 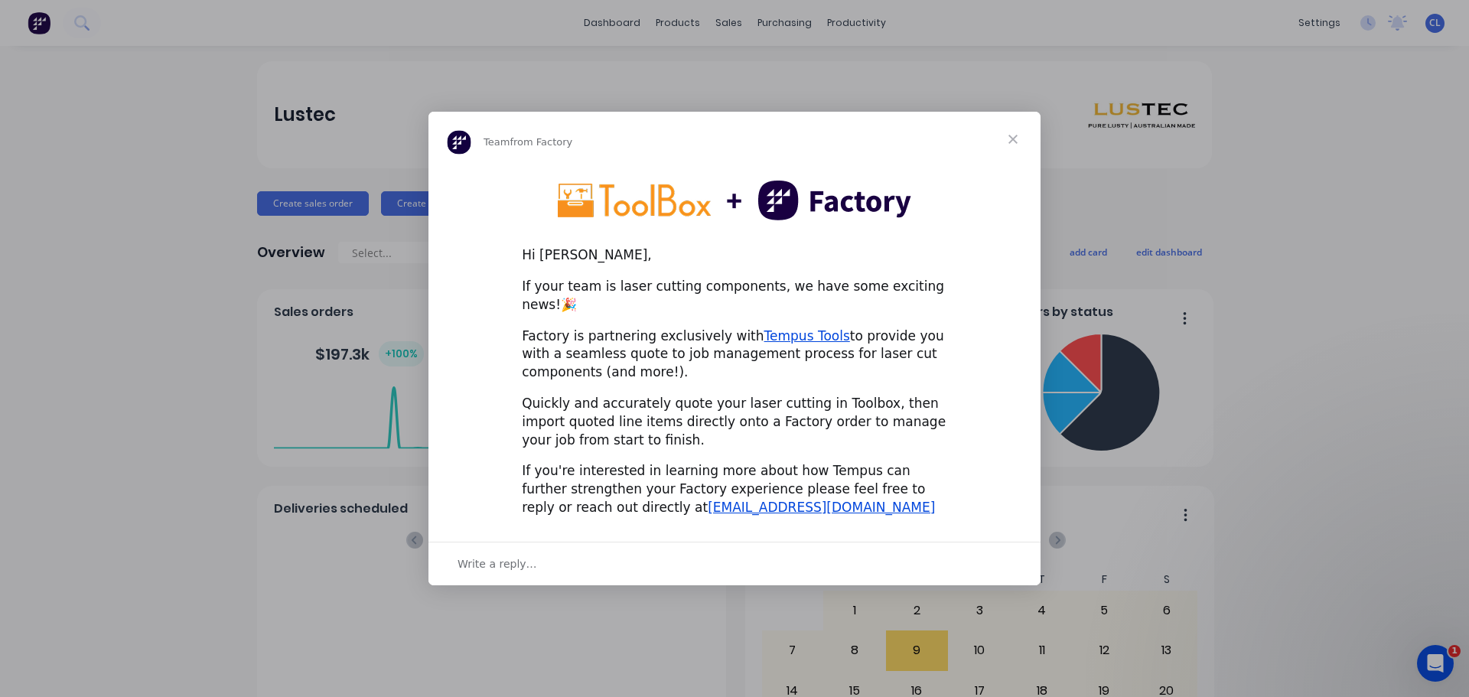 What do you see at coordinates (734, 296) in the screenshot?
I see `div: If your team is laser cutting components, we have some exciting news!🎉` at bounding box center [734, 296].